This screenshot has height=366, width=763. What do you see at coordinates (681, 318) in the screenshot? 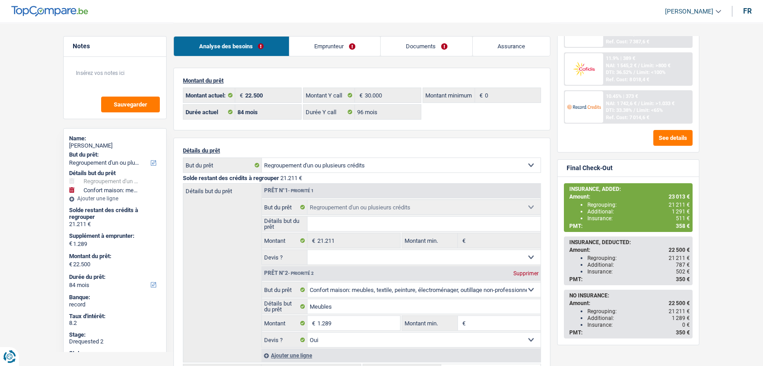
I see `span: 1 289 €` at bounding box center [681, 318].